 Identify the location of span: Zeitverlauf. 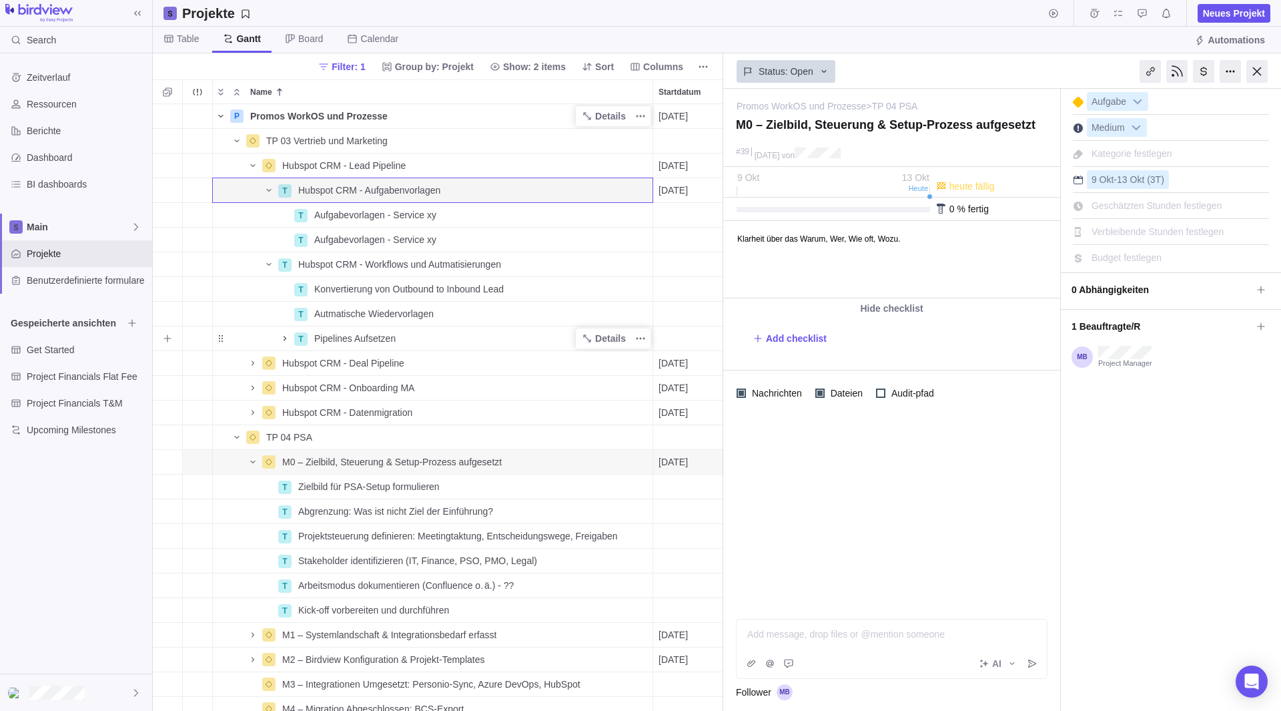
(87, 77).